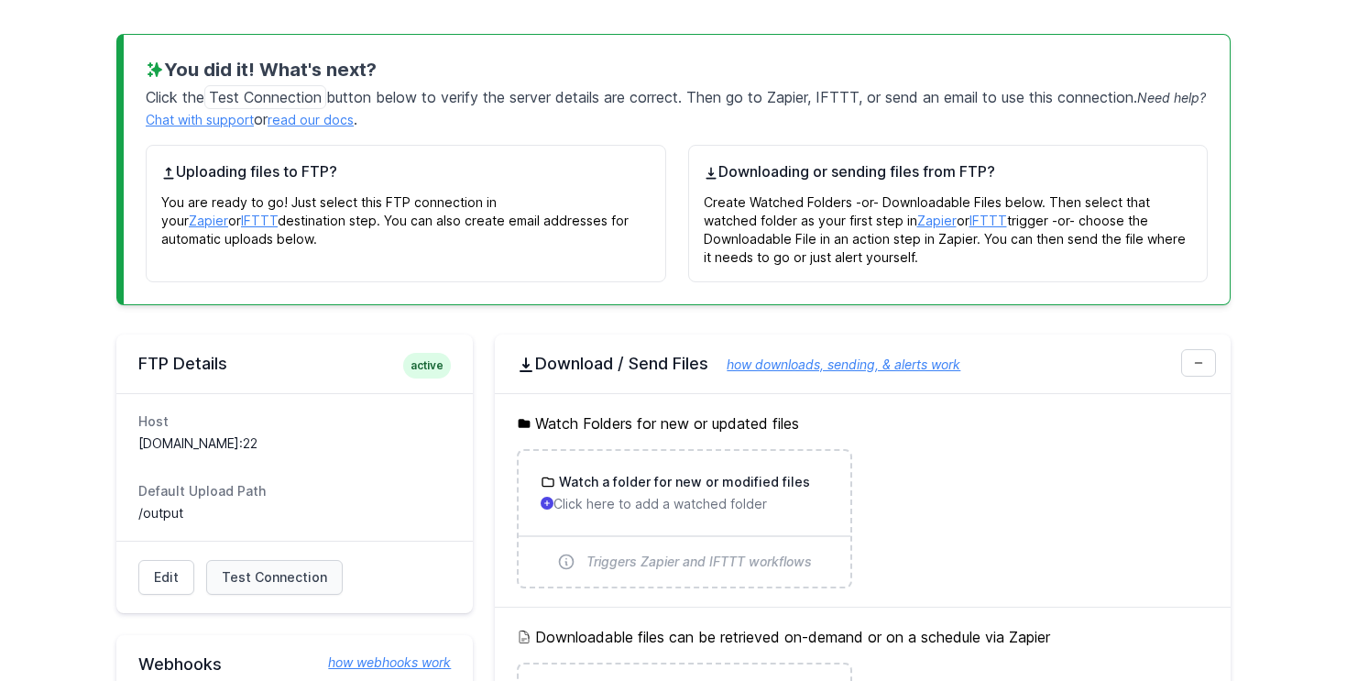  What do you see at coordinates (683, 504) in the screenshot?
I see `p: Click here to add a watched folder` at bounding box center [683, 504].